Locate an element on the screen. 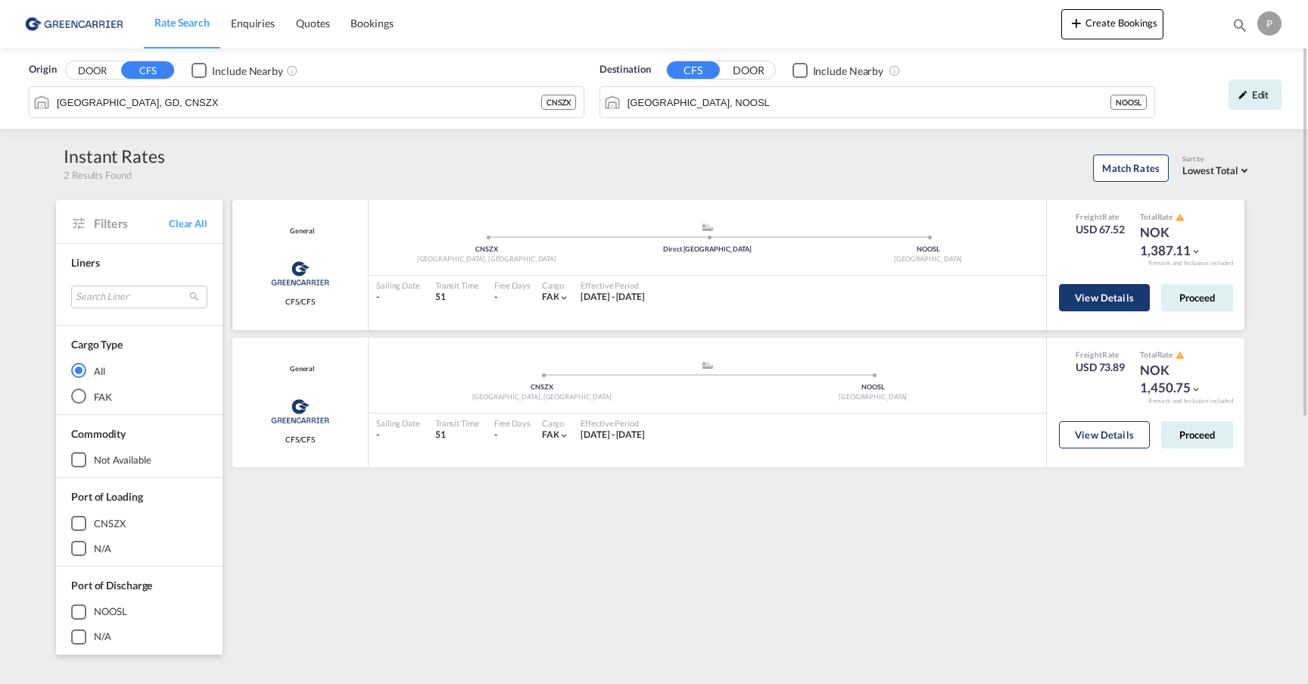 Image resolution: width=1308 pixels, height=684 pixels. span: Bookings is located at coordinates (372, 23).